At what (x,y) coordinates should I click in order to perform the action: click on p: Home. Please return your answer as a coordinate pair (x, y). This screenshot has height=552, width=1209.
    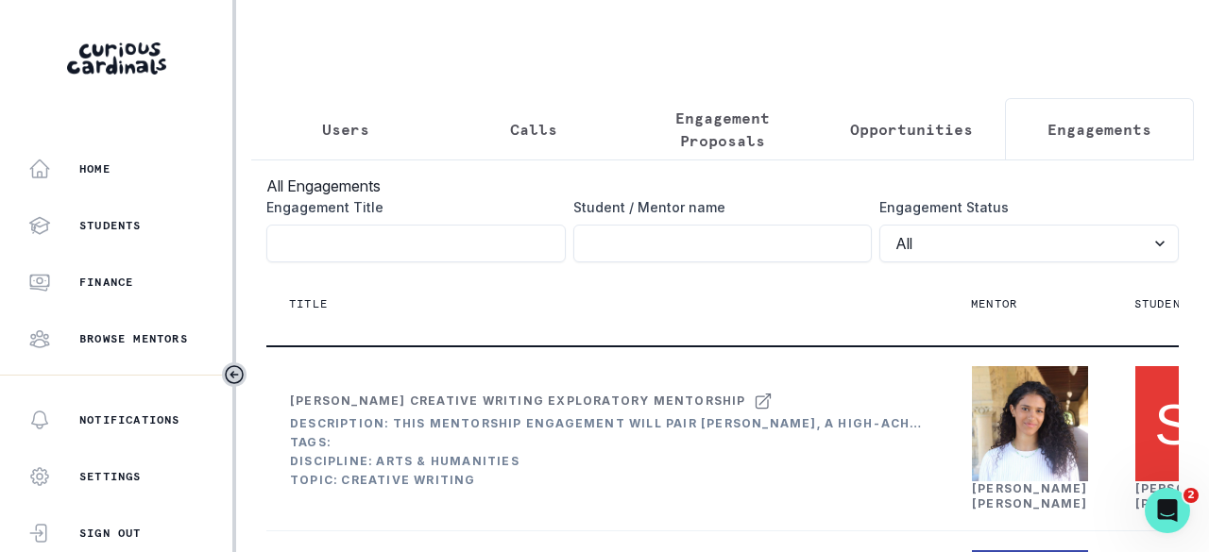
    Looking at the image, I should click on (94, 169).